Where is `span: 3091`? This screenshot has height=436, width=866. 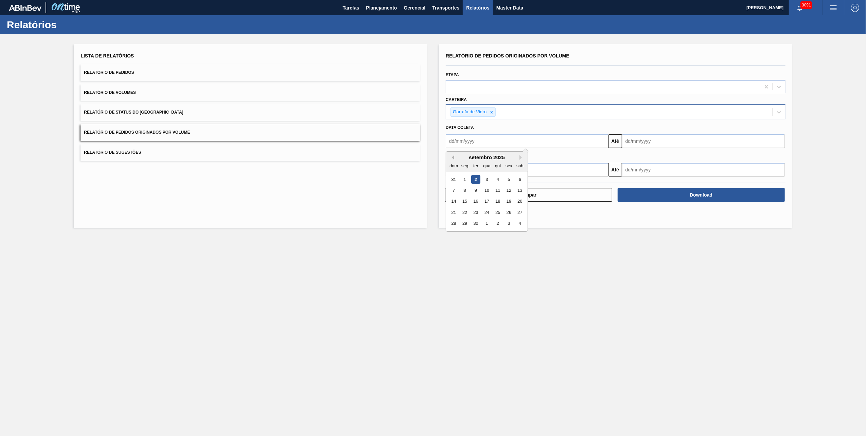
span: 3091 is located at coordinates (806, 5).